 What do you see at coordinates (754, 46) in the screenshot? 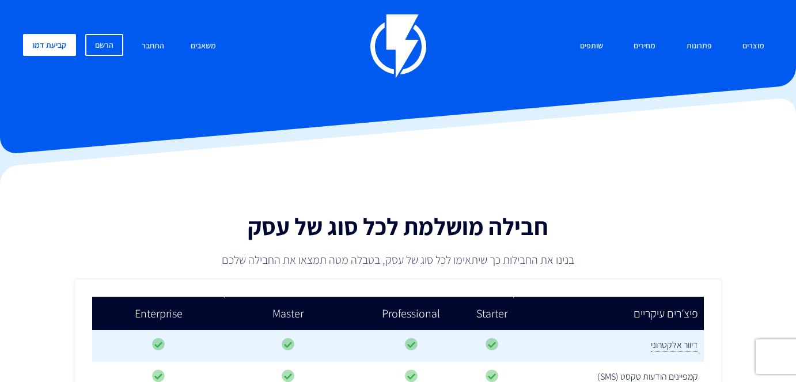
I see `a: מוצרים` at bounding box center [754, 46].